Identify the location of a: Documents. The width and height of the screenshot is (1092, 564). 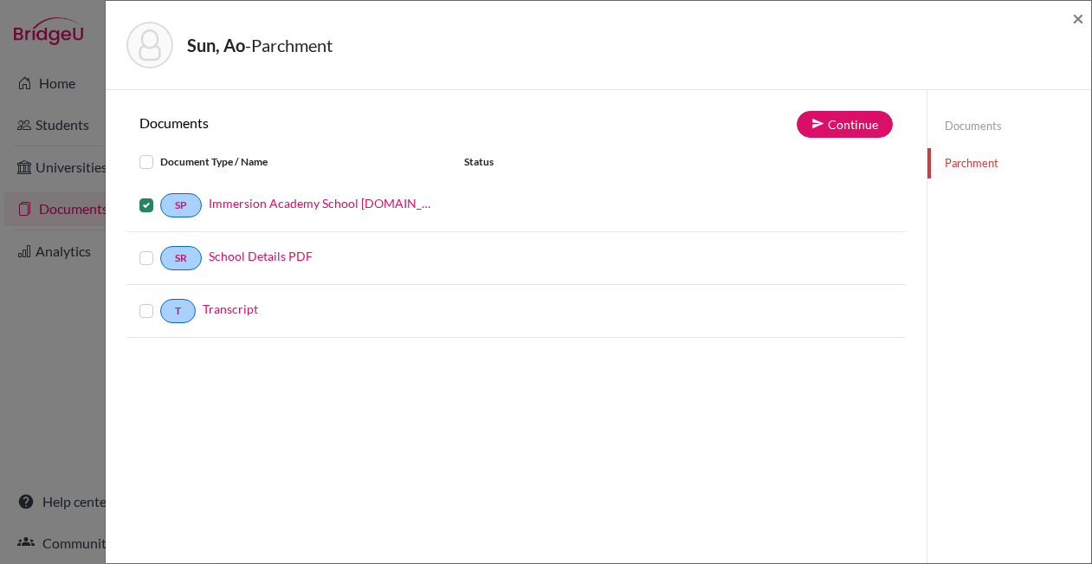
(1009, 126).